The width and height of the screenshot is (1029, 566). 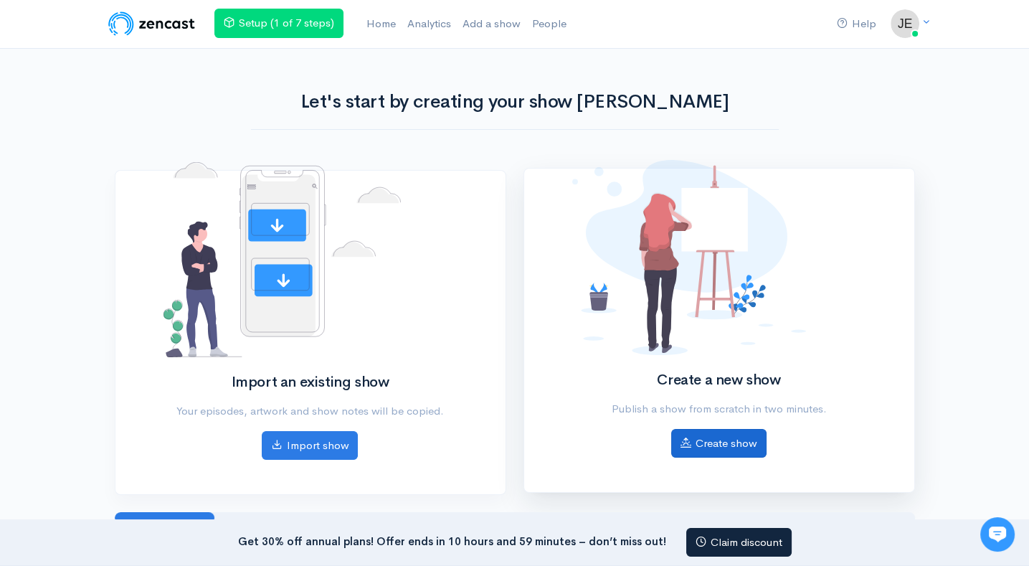 What do you see at coordinates (739, 542) in the screenshot?
I see `a: Claim discount` at bounding box center [739, 542].